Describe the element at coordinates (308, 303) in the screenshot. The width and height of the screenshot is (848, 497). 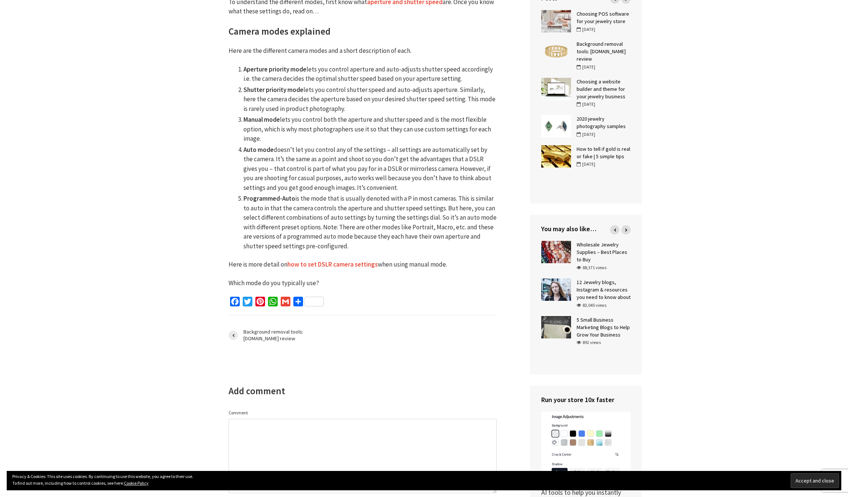
I see `a: Share` at that location.